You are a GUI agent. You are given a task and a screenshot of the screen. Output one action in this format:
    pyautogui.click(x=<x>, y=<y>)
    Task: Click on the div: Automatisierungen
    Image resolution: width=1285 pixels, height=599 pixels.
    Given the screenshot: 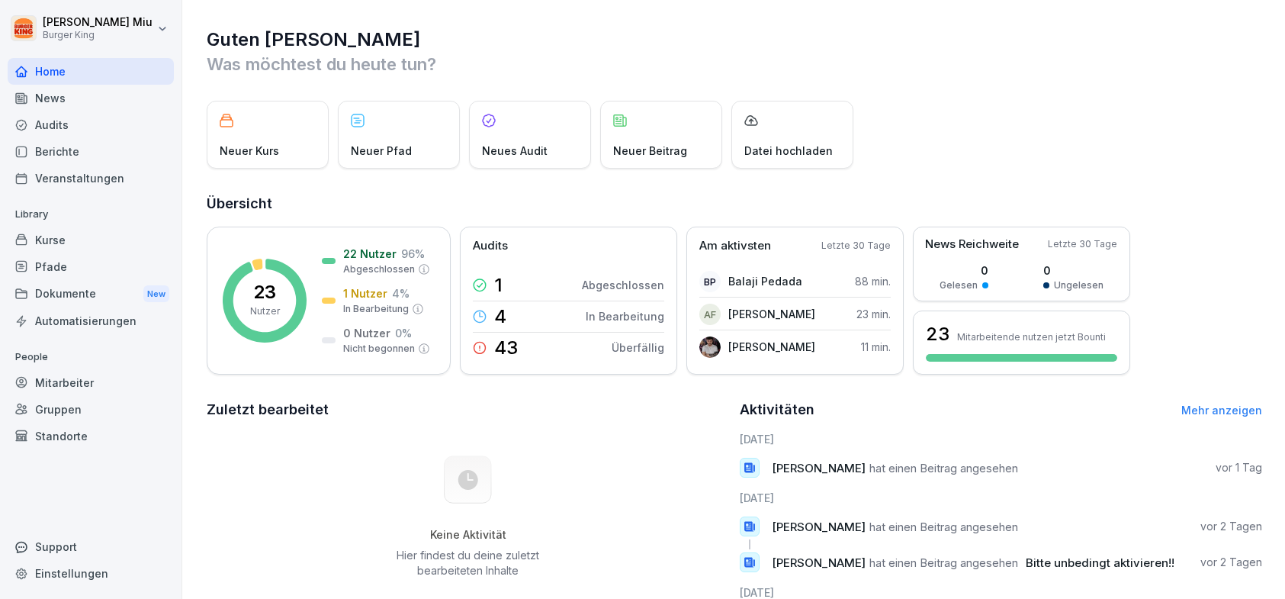 What is the action you would take?
    pyautogui.click(x=91, y=320)
    